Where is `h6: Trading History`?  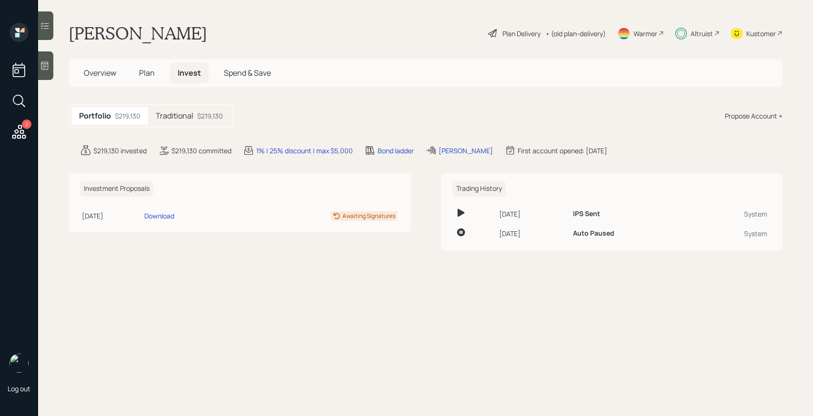
h6: Trading History is located at coordinates (479, 188).